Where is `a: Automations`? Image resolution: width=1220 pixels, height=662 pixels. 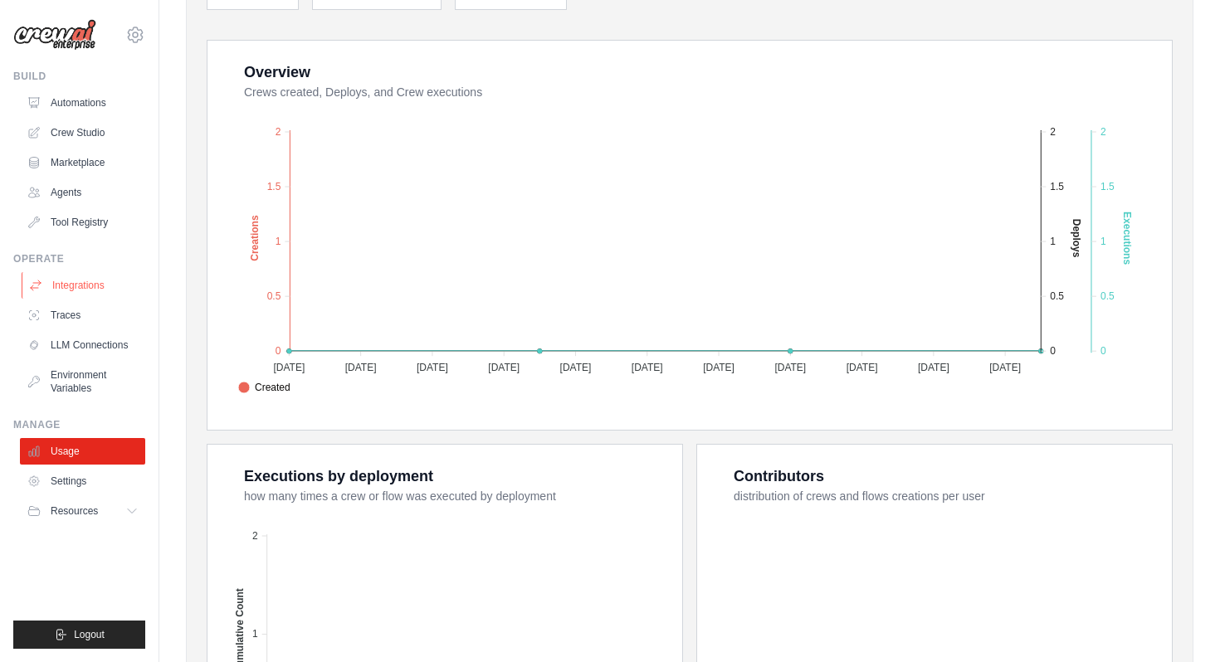 a: Automations is located at coordinates (82, 103).